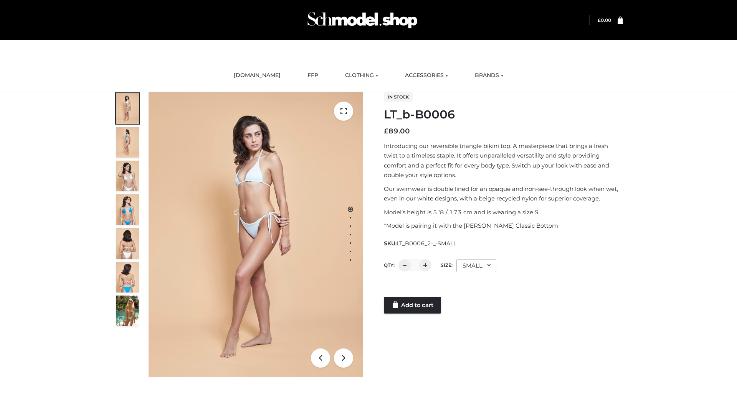 This screenshot has width=737, height=414. Describe the element at coordinates (412, 305) in the screenshot. I see `a: Add to cart` at that location.